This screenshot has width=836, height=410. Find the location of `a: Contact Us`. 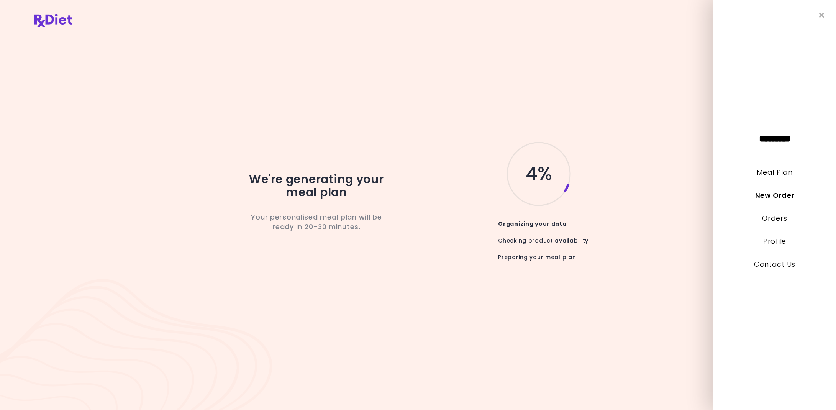

a: Contact Us is located at coordinates (774, 264).